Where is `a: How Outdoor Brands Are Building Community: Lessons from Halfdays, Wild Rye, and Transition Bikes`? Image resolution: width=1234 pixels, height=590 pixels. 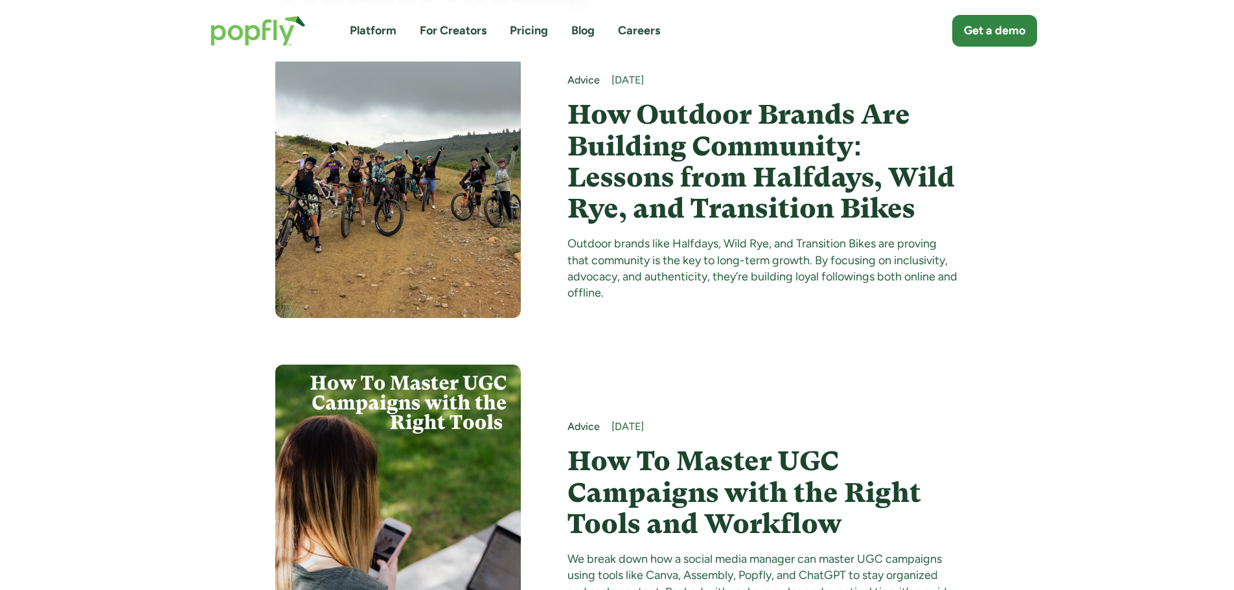
a: How Outdoor Brands Are Building Community: Lessons from Halfdays, Wild Rye, and Transition Bikes is located at coordinates (763, 161).